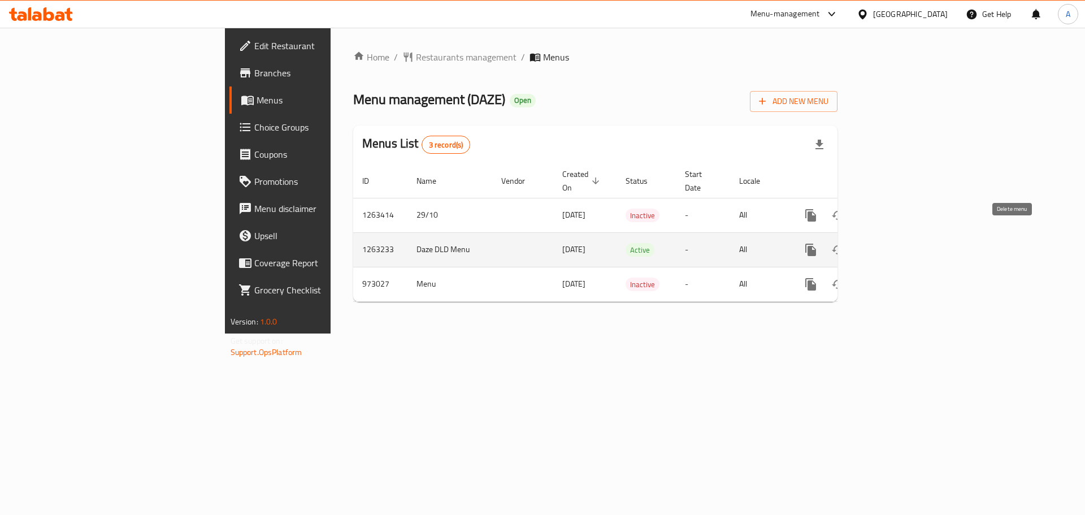 Image resolution: width=1085 pixels, height=515 pixels. What do you see at coordinates (325, 181) in the screenshot?
I see `span: Promotions` at bounding box center [325, 181].